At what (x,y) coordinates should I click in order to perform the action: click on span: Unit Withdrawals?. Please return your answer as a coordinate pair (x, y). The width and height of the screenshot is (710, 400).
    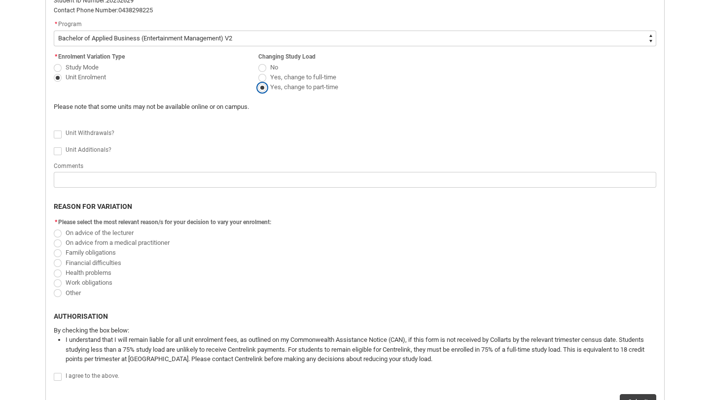
    Looking at the image, I should click on (90, 133).